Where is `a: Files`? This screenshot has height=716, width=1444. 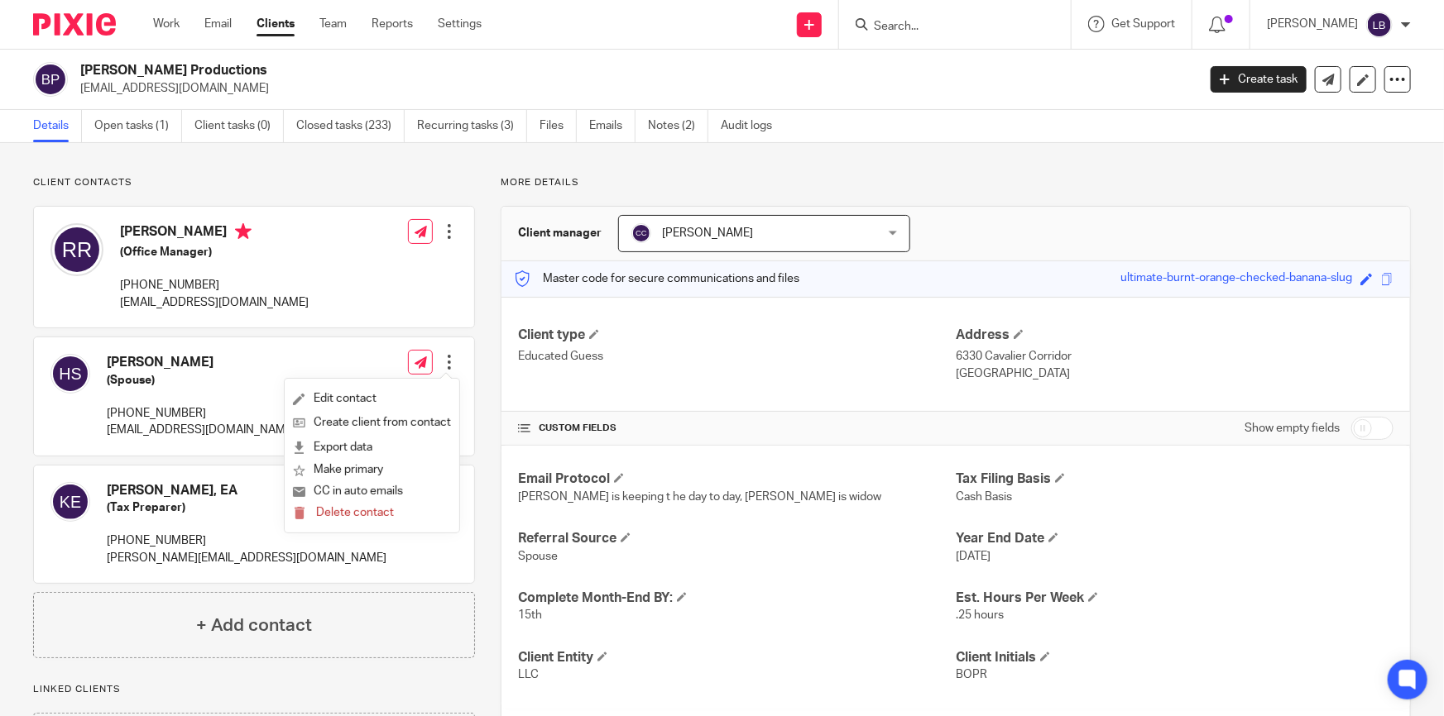
a: Files is located at coordinates (558, 126).